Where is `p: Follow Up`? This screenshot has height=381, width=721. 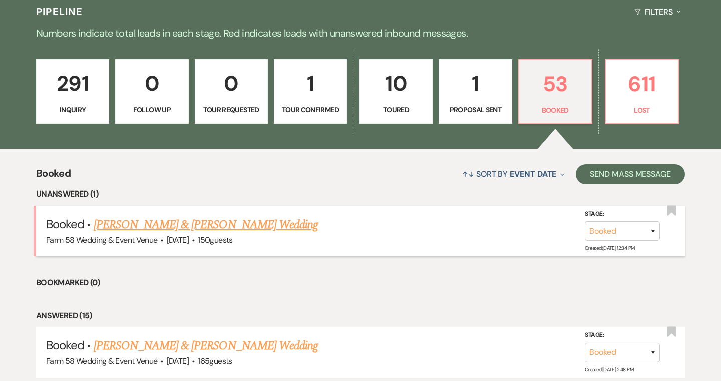 p: Follow Up is located at coordinates (152, 110).